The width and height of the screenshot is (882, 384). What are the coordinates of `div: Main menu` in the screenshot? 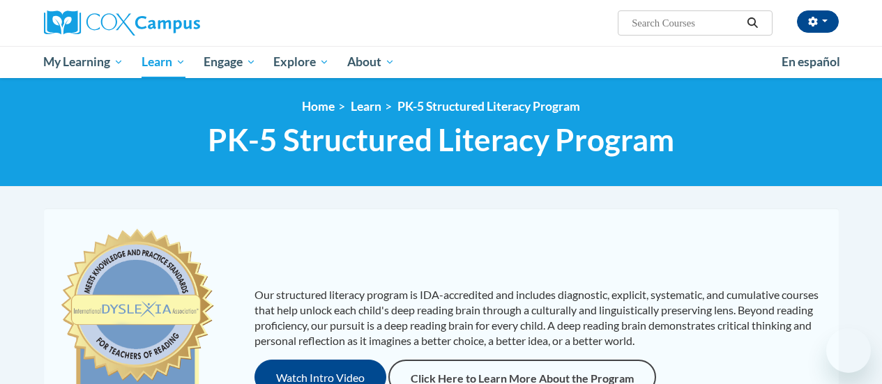 It's located at (441, 62).